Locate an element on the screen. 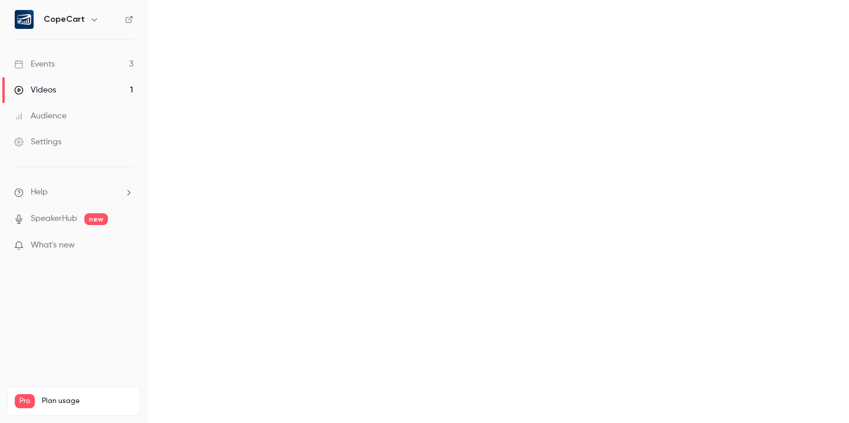 The height and width of the screenshot is (423, 849). span: Help is located at coordinates (39, 192).